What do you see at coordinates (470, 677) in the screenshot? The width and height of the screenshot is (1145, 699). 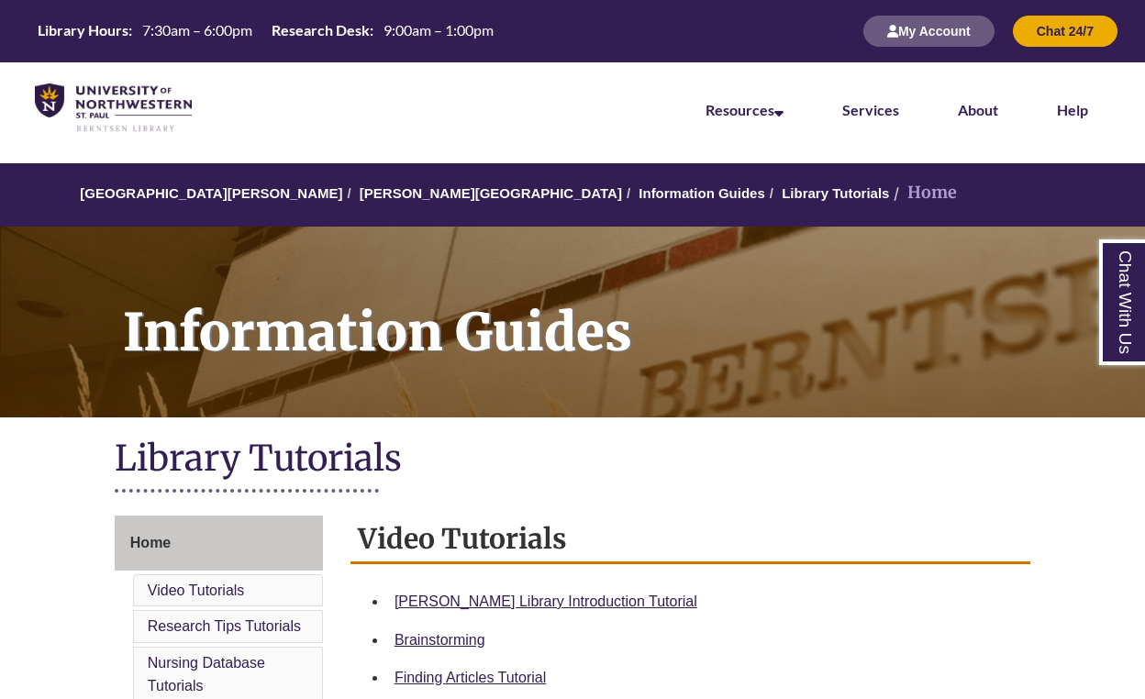 I see `a: Finding Articles Tutorial` at bounding box center [470, 677].